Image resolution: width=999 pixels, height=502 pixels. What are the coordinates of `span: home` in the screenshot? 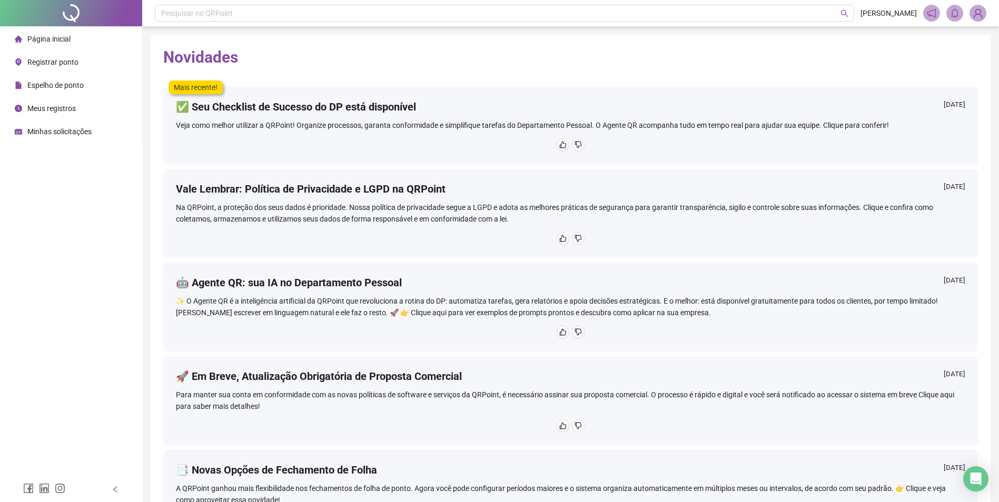 It's located at (18, 39).